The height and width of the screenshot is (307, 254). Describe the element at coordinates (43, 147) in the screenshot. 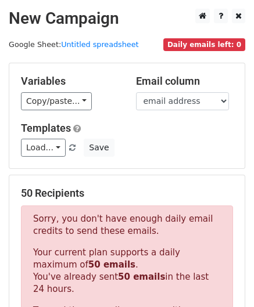

I see `a: Load...` at that location.